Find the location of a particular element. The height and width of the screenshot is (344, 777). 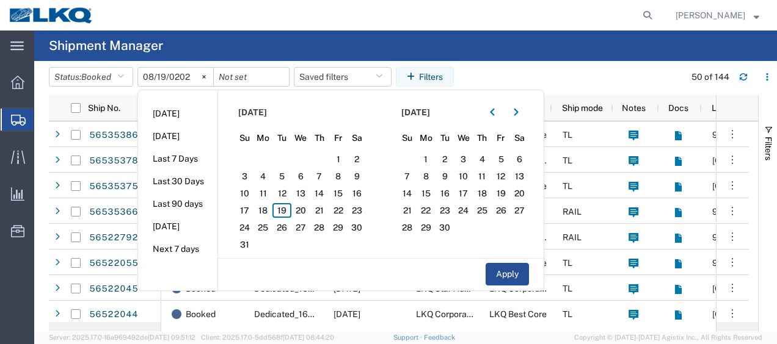

button: Saved filters is located at coordinates (343, 77).